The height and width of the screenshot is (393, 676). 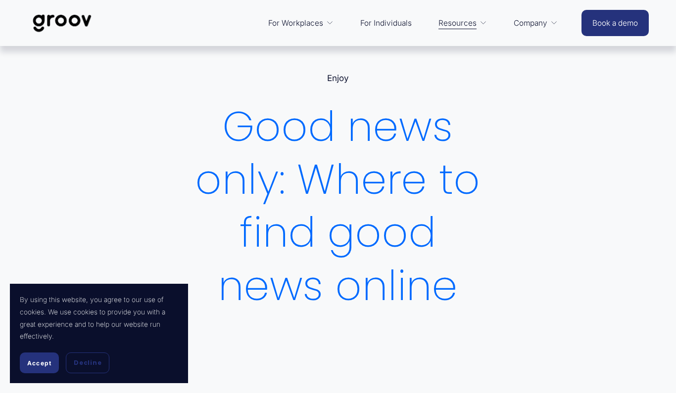 What do you see at coordinates (338, 206) in the screenshot?
I see `h1: Good news only: Where to find good news online` at bounding box center [338, 206].